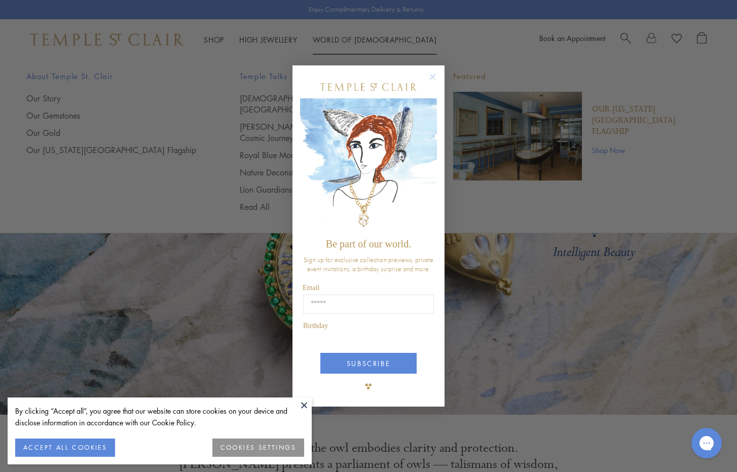 The height and width of the screenshot is (472, 737). I want to click on button: COOKIES SETTINGS, so click(258, 448).